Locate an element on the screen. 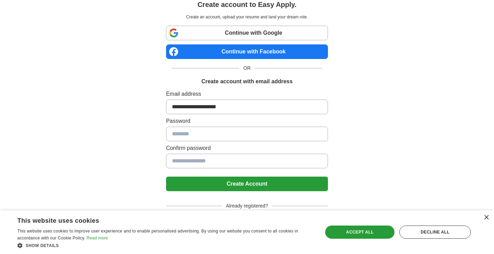 This screenshot has width=494, height=254. span: OR is located at coordinates (247, 68).